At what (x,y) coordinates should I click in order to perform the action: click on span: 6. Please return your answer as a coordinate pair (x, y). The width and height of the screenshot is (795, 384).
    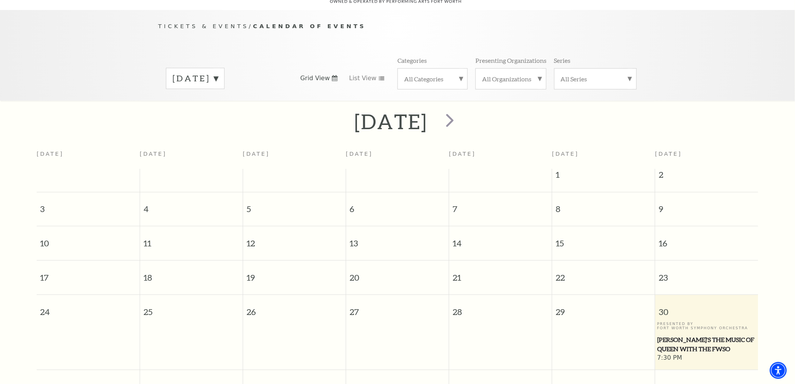
    Looking at the image, I should click on (398, 206).